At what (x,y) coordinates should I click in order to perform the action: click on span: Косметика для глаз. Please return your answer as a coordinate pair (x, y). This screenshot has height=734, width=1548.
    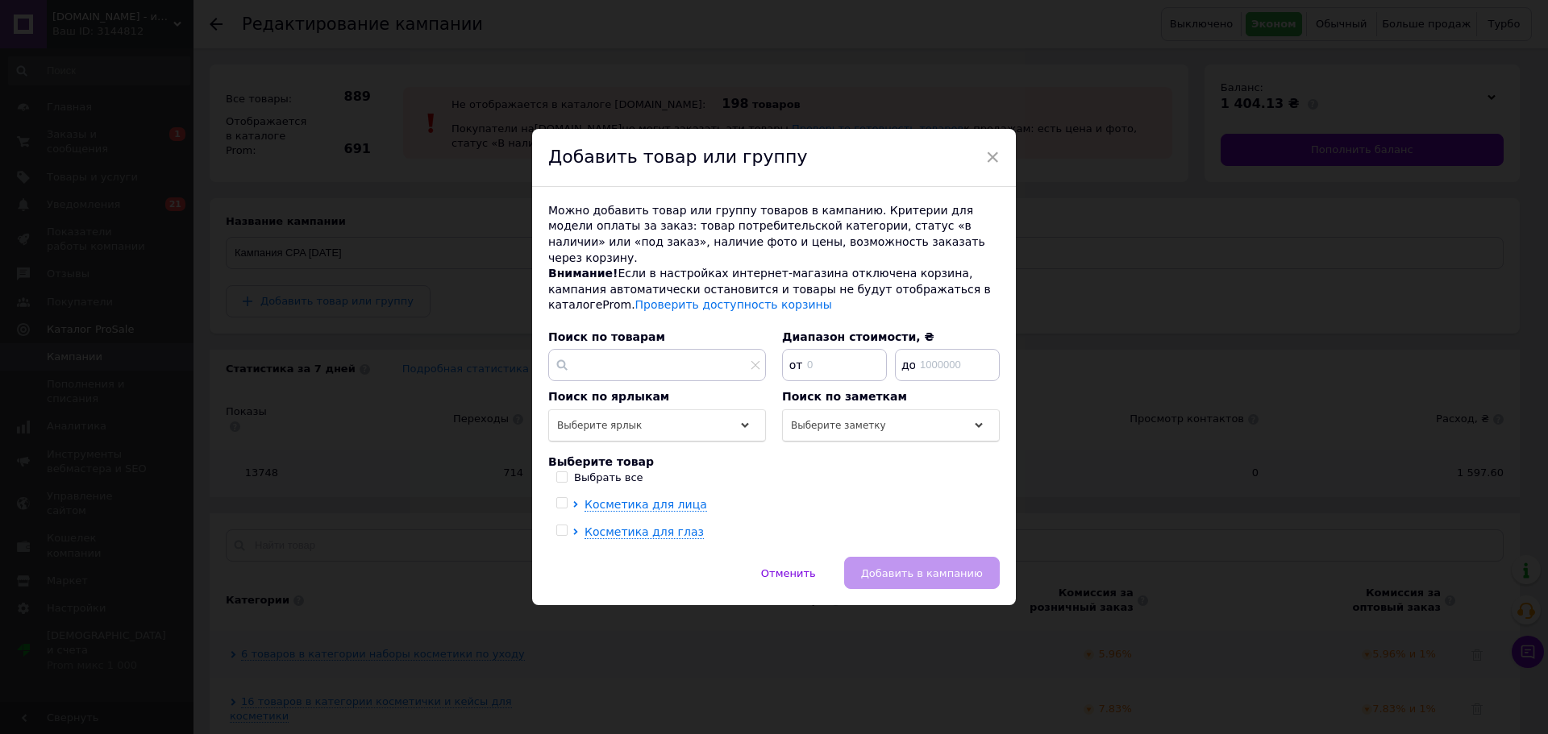
    Looking at the image, I should click on (644, 532).